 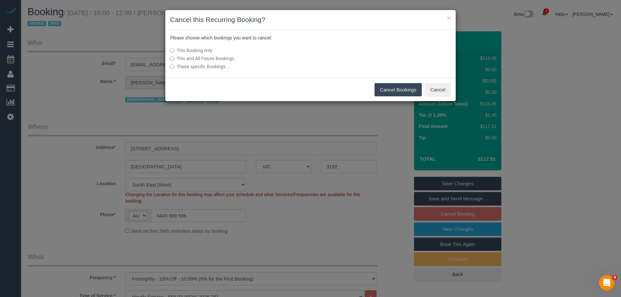 I want to click on span: 4, so click(x=615, y=278).